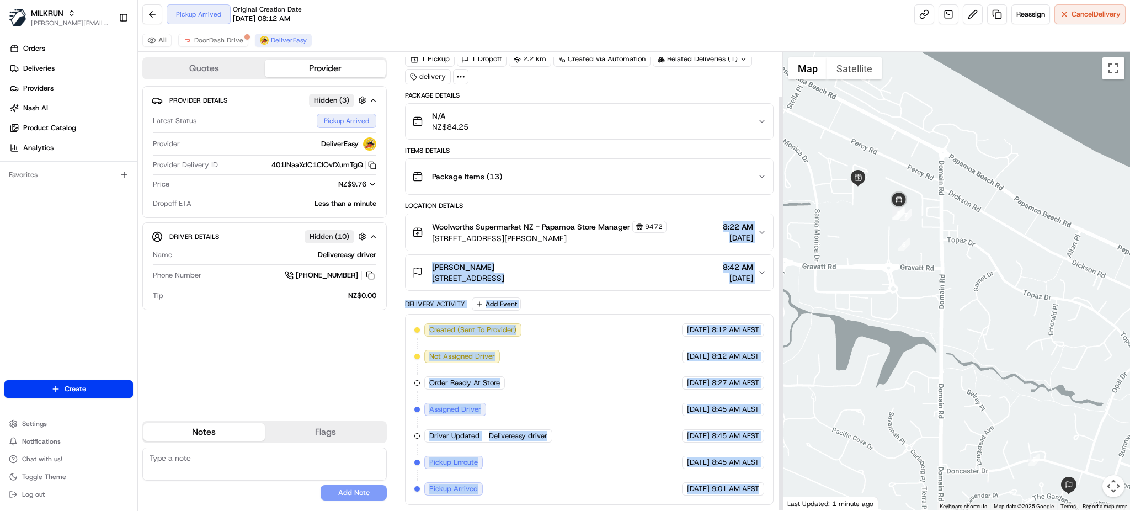 This screenshot has width=1130, height=511. I want to click on span: Price, so click(161, 184).